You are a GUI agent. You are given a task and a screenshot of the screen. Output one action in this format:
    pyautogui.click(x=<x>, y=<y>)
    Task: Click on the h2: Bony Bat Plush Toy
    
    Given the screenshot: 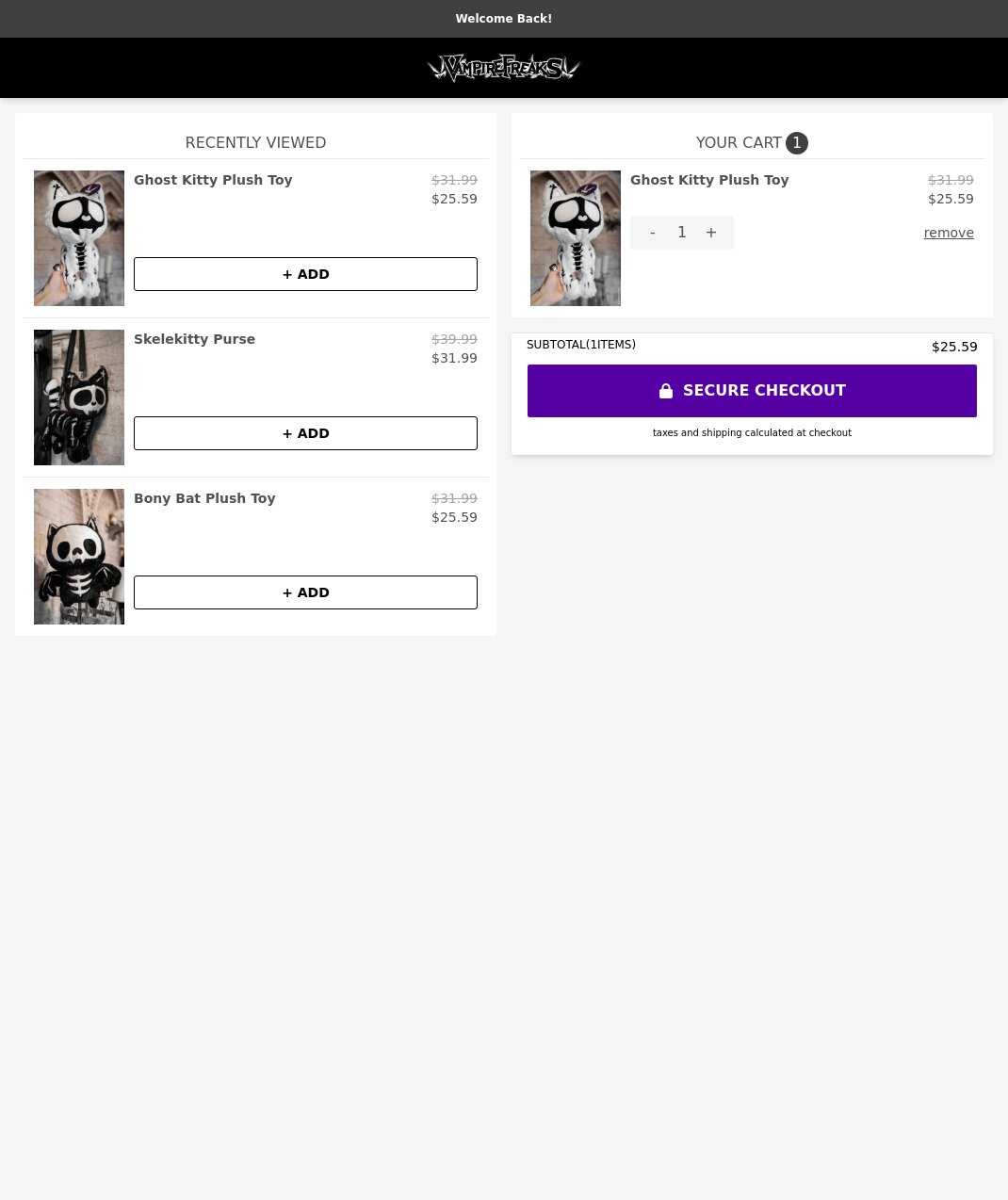 What is the action you would take?
    pyautogui.click(x=204, y=499)
    